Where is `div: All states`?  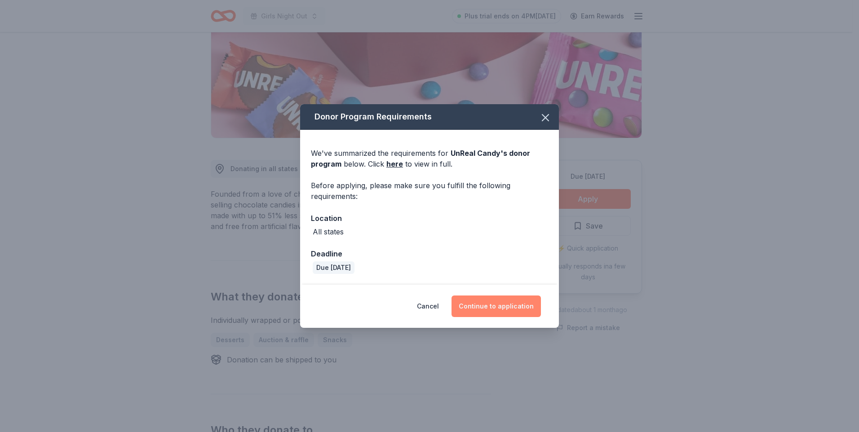 div: All states is located at coordinates (328, 232).